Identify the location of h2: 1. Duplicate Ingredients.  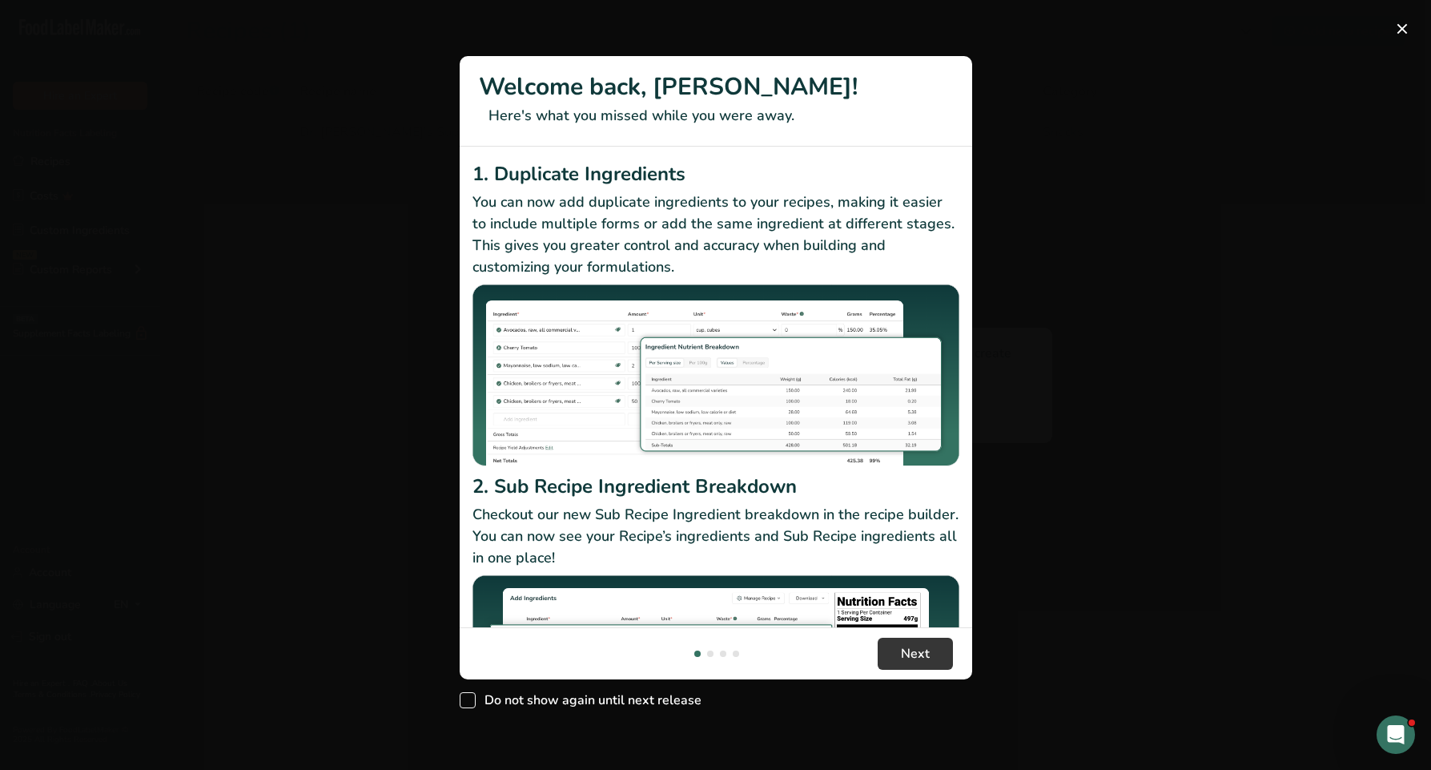
(716, 174).